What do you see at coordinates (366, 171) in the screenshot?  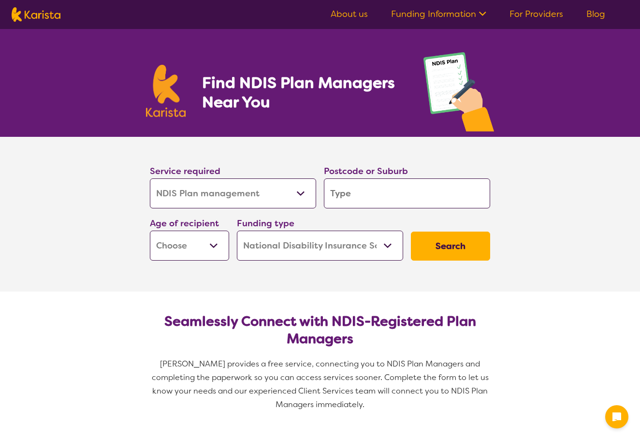 I see `label: Postcode or Suburb` at bounding box center [366, 171].